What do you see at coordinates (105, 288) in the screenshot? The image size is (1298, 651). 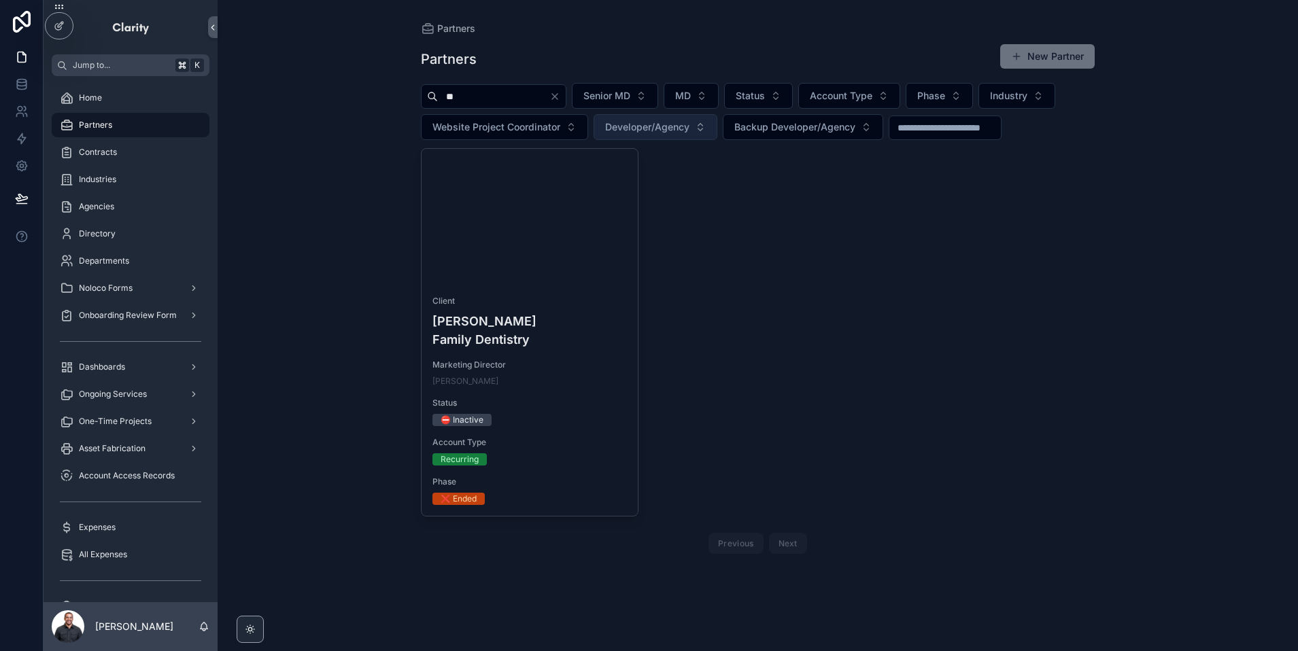 I see `span: Noloco Forms` at bounding box center [105, 288].